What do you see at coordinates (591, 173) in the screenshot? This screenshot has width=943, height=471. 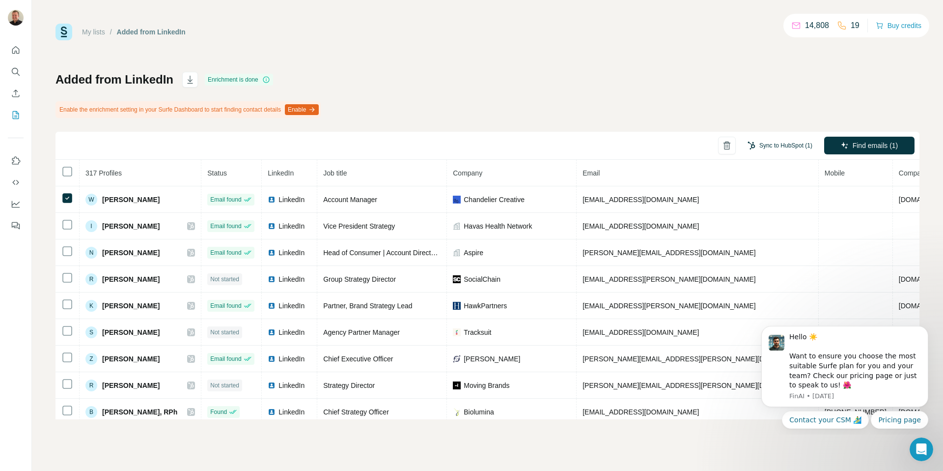 I see `span: Email` at bounding box center [591, 173].